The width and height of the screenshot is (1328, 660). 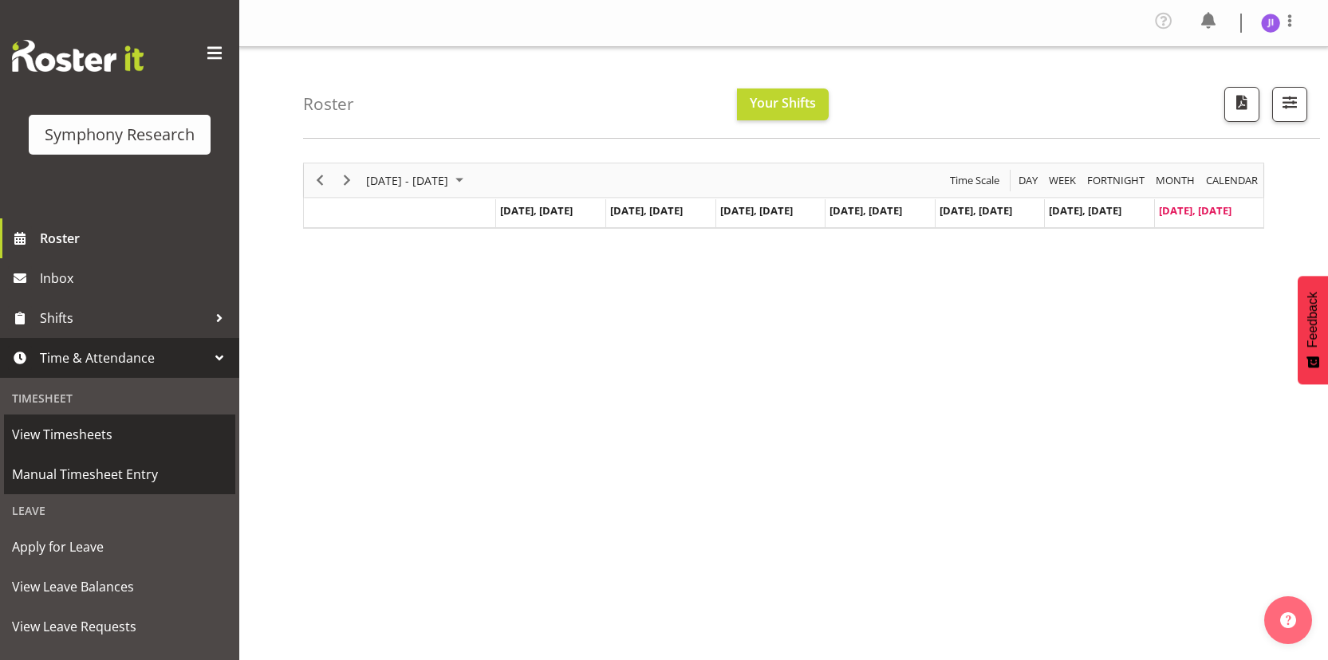 What do you see at coordinates (77, 56) in the screenshot?
I see `img: Rosterit website logo` at bounding box center [77, 56].